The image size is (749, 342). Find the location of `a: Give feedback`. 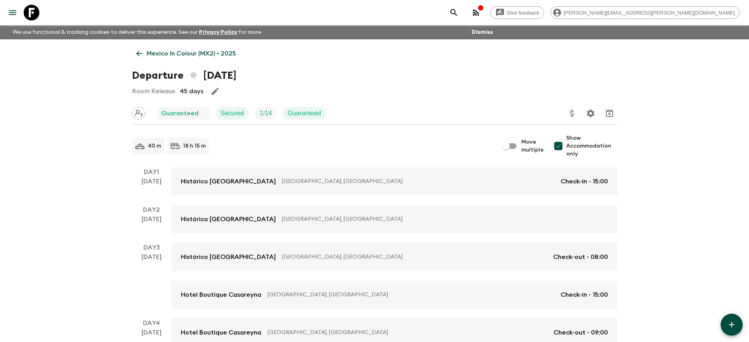

a: Give feedback is located at coordinates (517, 13).